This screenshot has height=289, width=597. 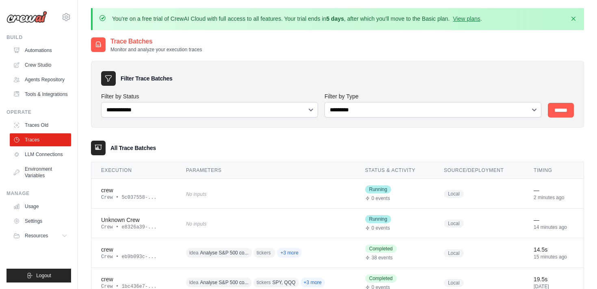 What do you see at coordinates (40, 154) in the screenshot?
I see `a: LLM Connections` at bounding box center [40, 154].